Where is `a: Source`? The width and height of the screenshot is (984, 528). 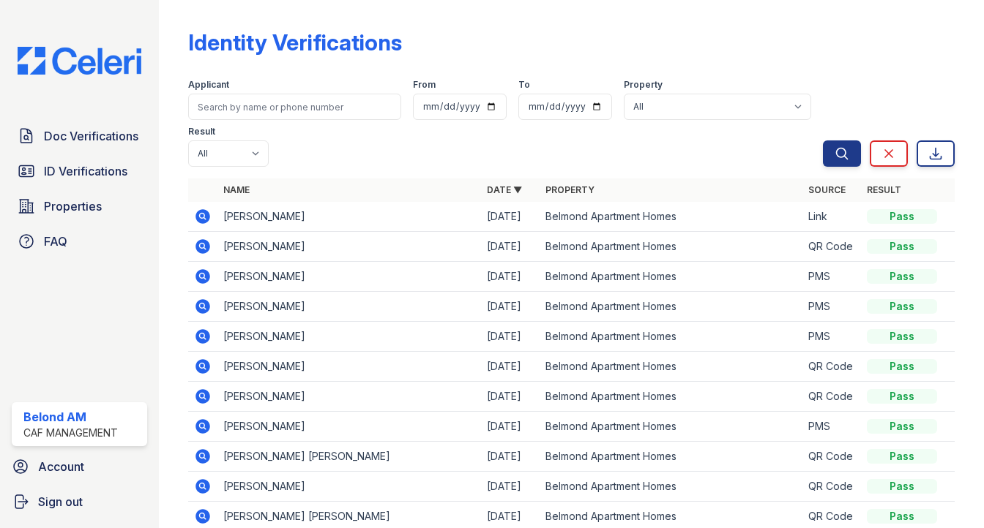
a: Source is located at coordinates (826, 190).